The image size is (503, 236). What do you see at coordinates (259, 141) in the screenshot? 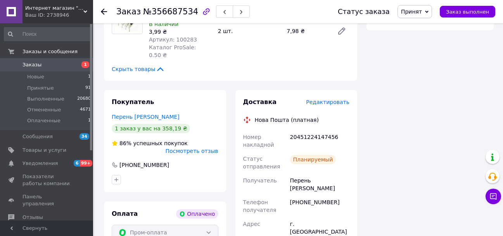
I see `span: Номер накладной` at bounding box center [259, 141].